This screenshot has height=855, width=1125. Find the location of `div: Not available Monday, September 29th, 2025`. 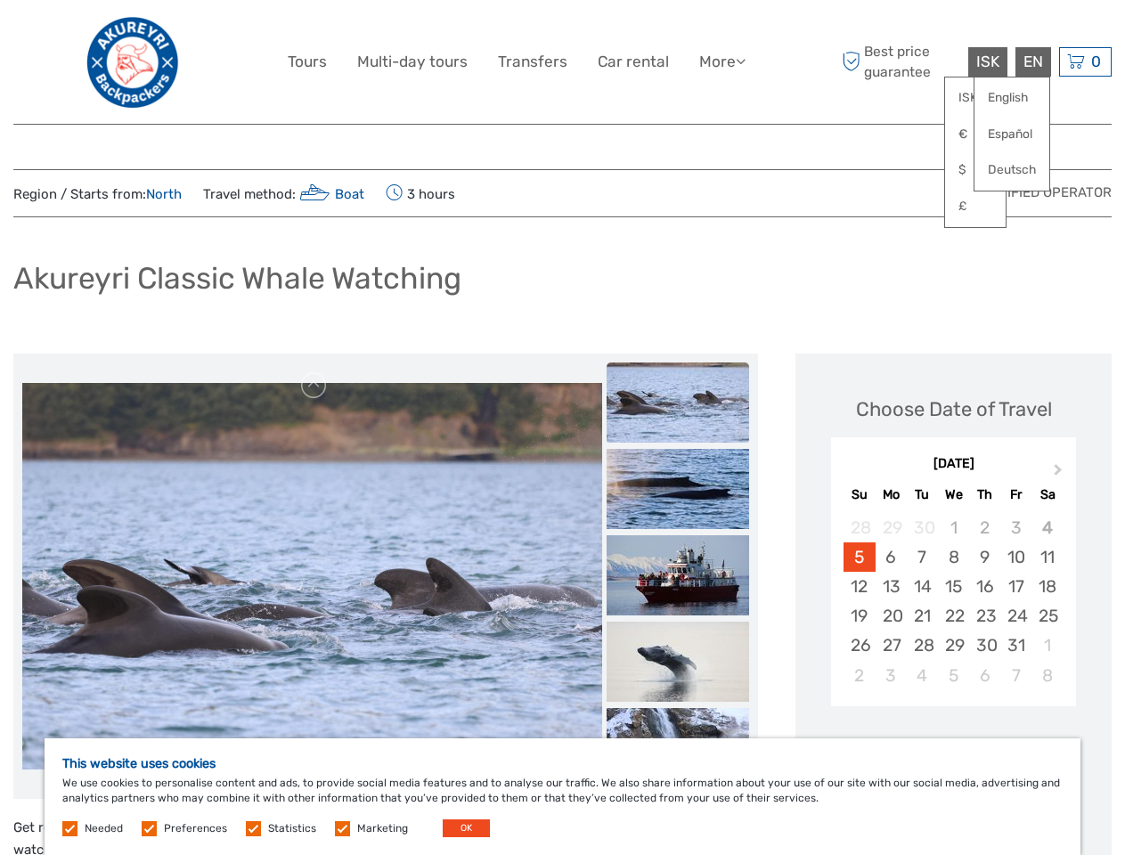

div: Not available Monday, September 29th, 2025 is located at coordinates (891, 527).